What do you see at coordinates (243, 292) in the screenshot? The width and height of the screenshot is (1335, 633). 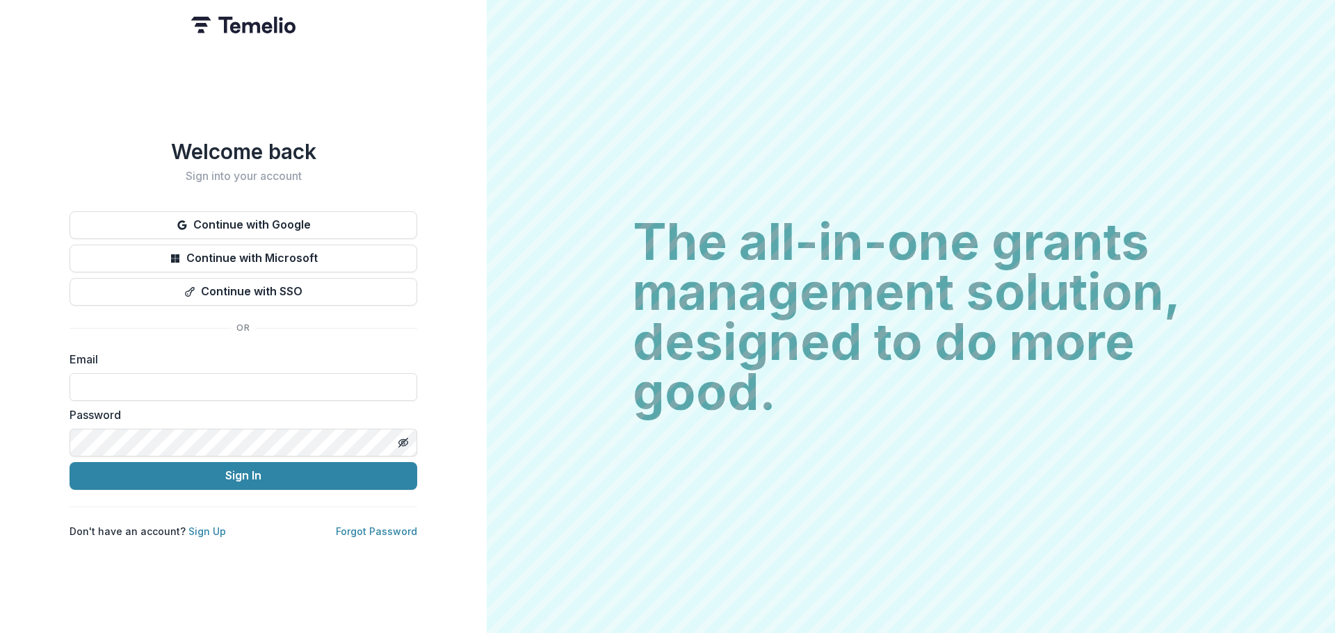 I see `button: Continue with SSO` at bounding box center [243, 292].